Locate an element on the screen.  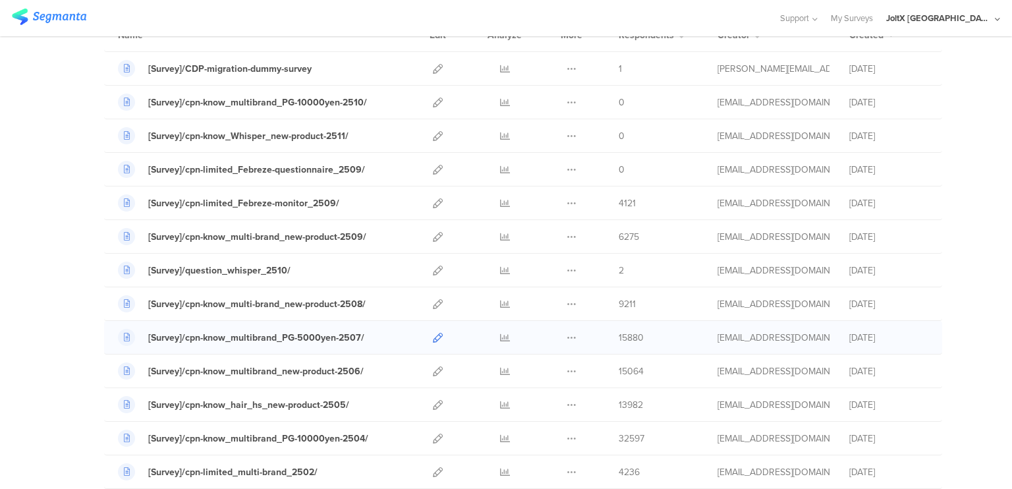
span: 9211 is located at coordinates (627, 304).